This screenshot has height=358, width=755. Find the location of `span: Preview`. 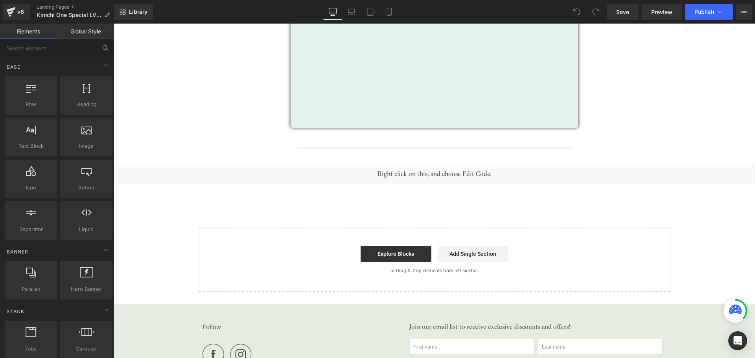

span: Preview is located at coordinates (662, 12).